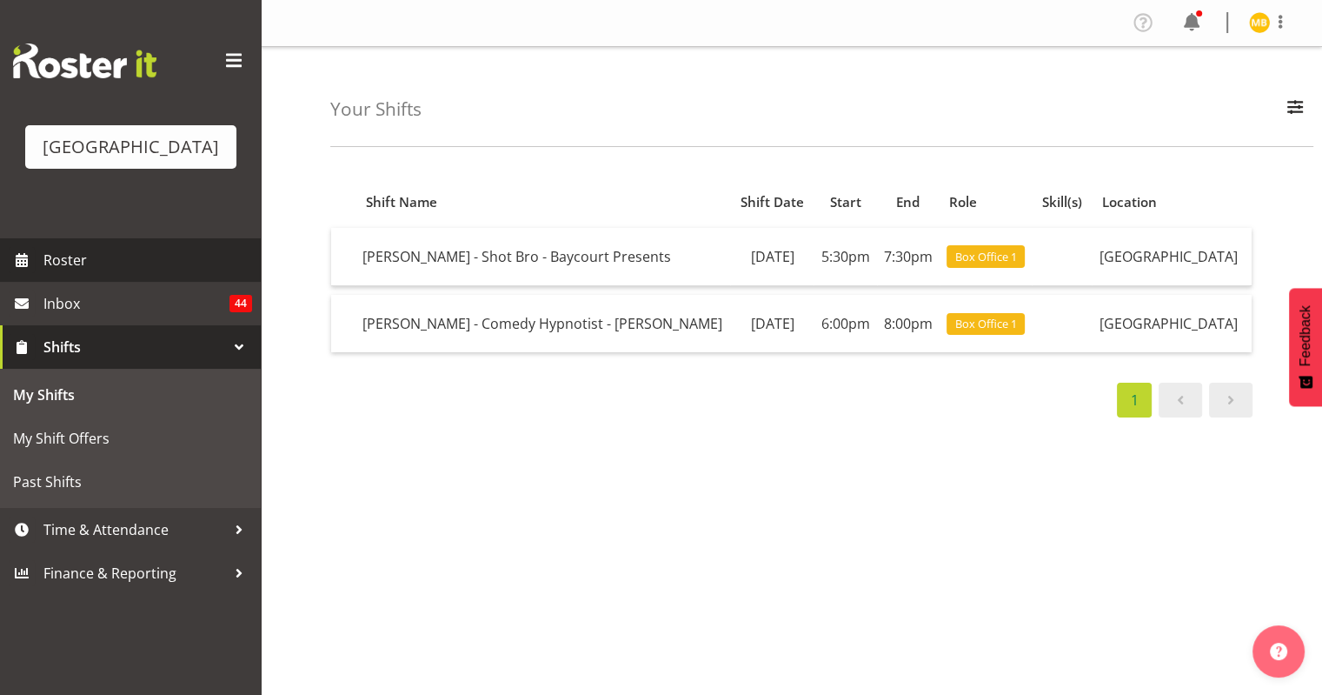 This screenshot has width=1322, height=695. Describe the element at coordinates (772, 202) in the screenshot. I see `span: Shift Date` at that location.